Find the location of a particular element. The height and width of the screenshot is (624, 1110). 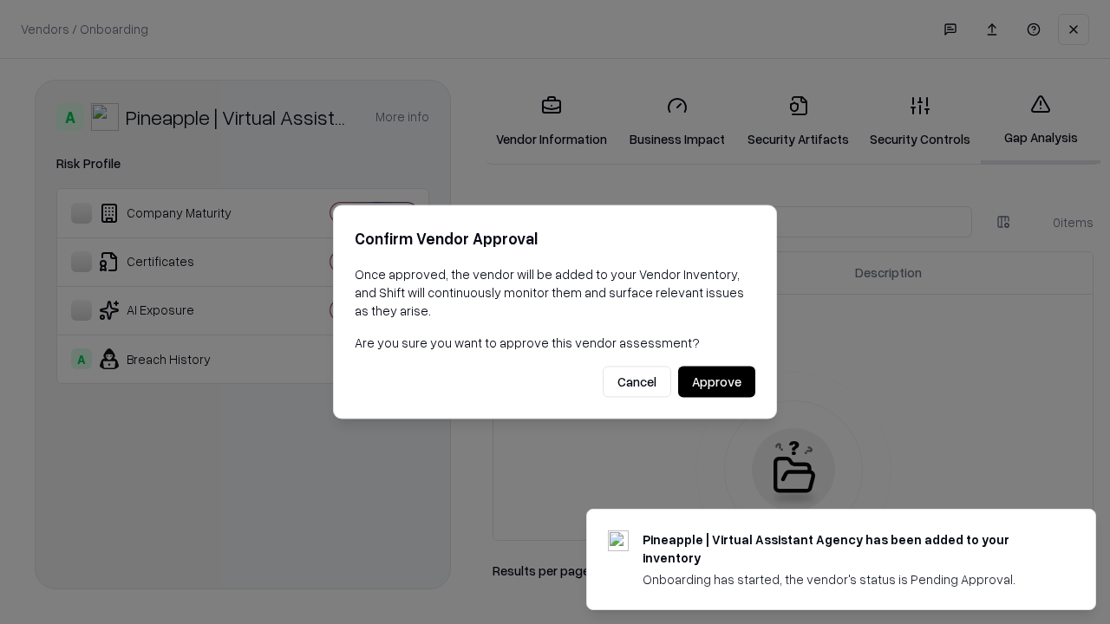

p: Once approved, the vendor will be added to your Vendor Inventory, and Shift will continuously mon... is located at coordinates (555, 292).